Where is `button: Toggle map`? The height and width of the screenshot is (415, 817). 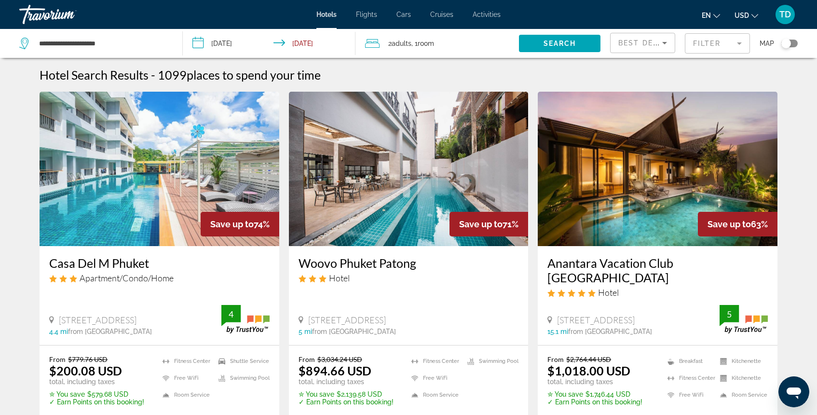
button: Toggle map is located at coordinates (785, 43).